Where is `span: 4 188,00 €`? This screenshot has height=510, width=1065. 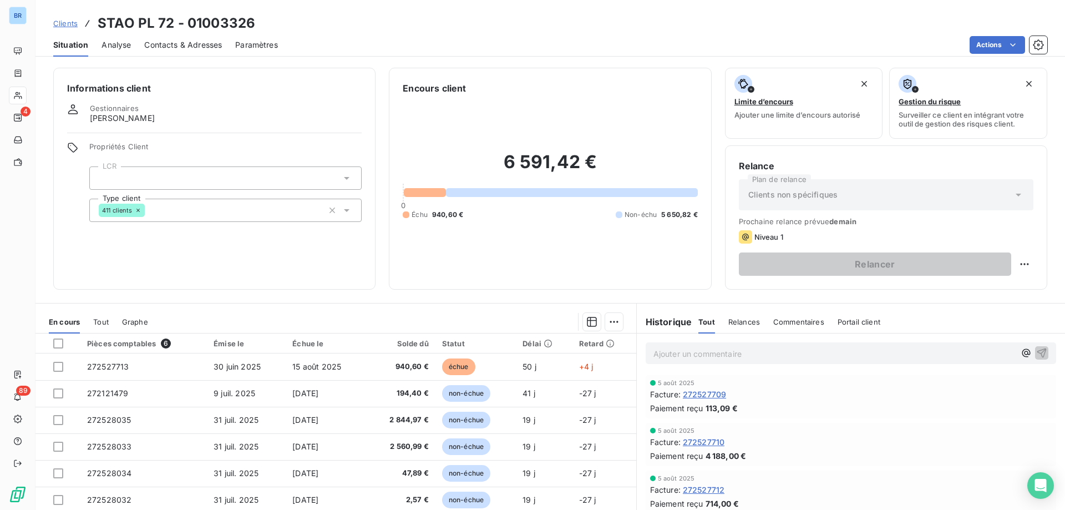 span: 4 188,00 € is located at coordinates (726, 455).